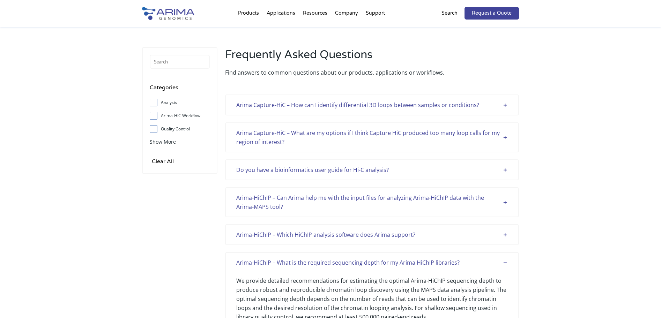  Describe the element at coordinates (372, 202) in the screenshot. I see `div: Arima-HiChIP – Can Arima help me with the input files for analyzing Arima-HiChIP data with the Ar...` at that location.